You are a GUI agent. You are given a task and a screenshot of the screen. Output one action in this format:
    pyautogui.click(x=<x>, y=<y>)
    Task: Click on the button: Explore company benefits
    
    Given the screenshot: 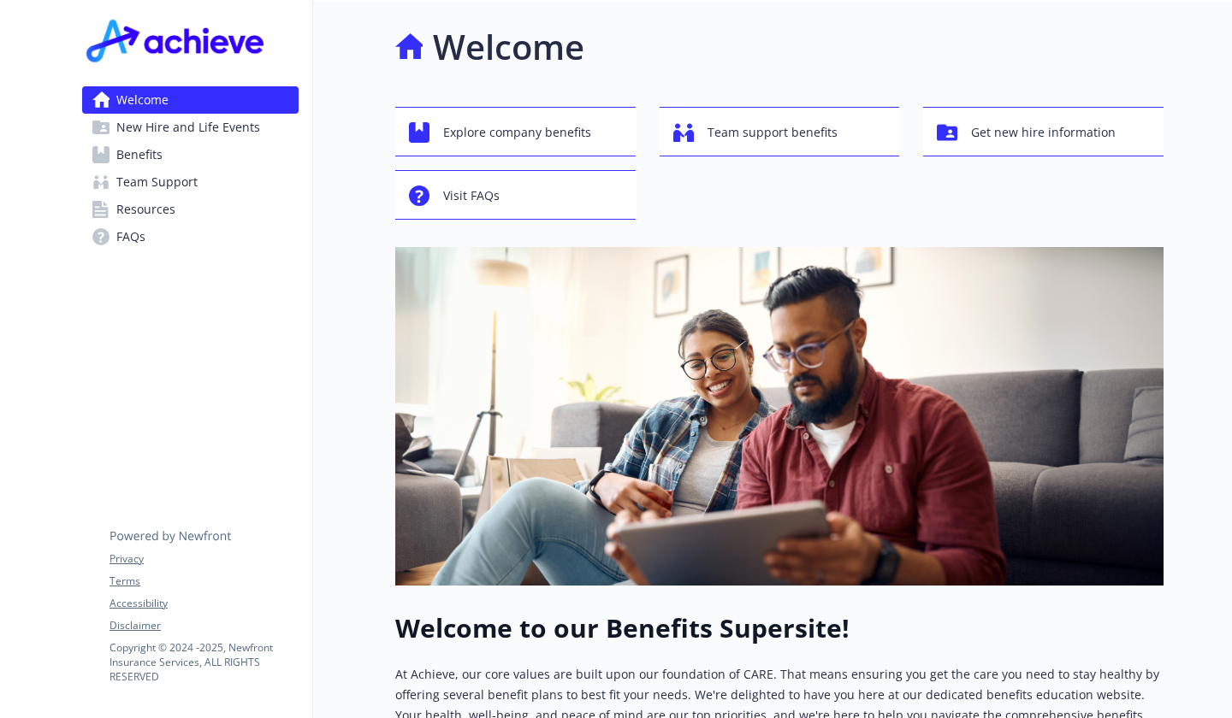 What is the action you would take?
    pyautogui.click(x=515, y=132)
    